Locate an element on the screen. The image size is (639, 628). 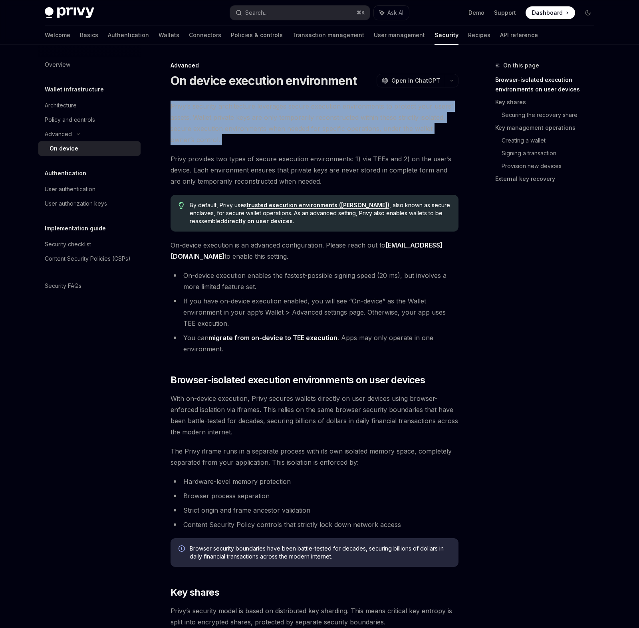
li: Browser process separation is located at coordinates (314, 496).